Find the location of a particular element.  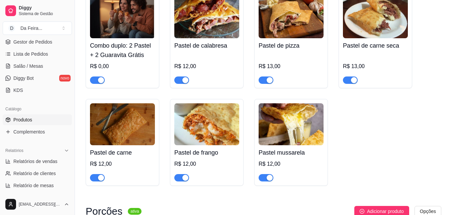

a: Relatório de clientes is located at coordinates (37, 173).